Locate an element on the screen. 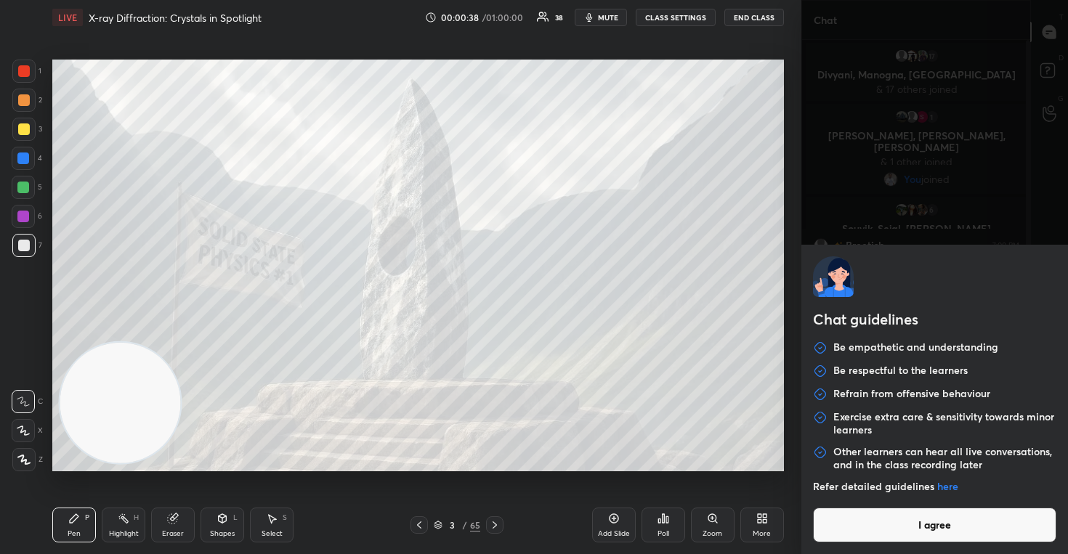 Image resolution: width=1068 pixels, height=554 pixels. p: Be respectful to the learners is located at coordinates (900, 371).